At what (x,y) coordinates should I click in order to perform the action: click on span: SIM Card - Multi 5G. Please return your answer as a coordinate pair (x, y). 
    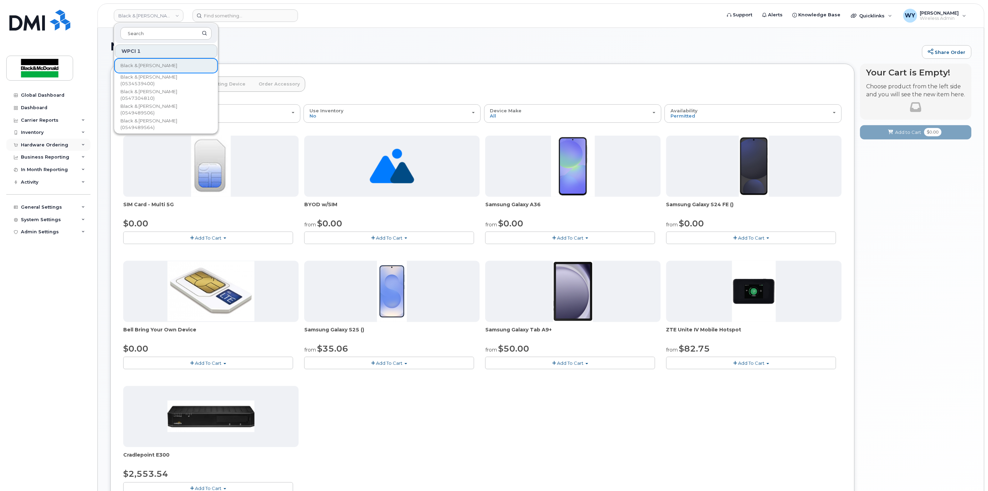
    Looking at the image, I should click on (211, 208).